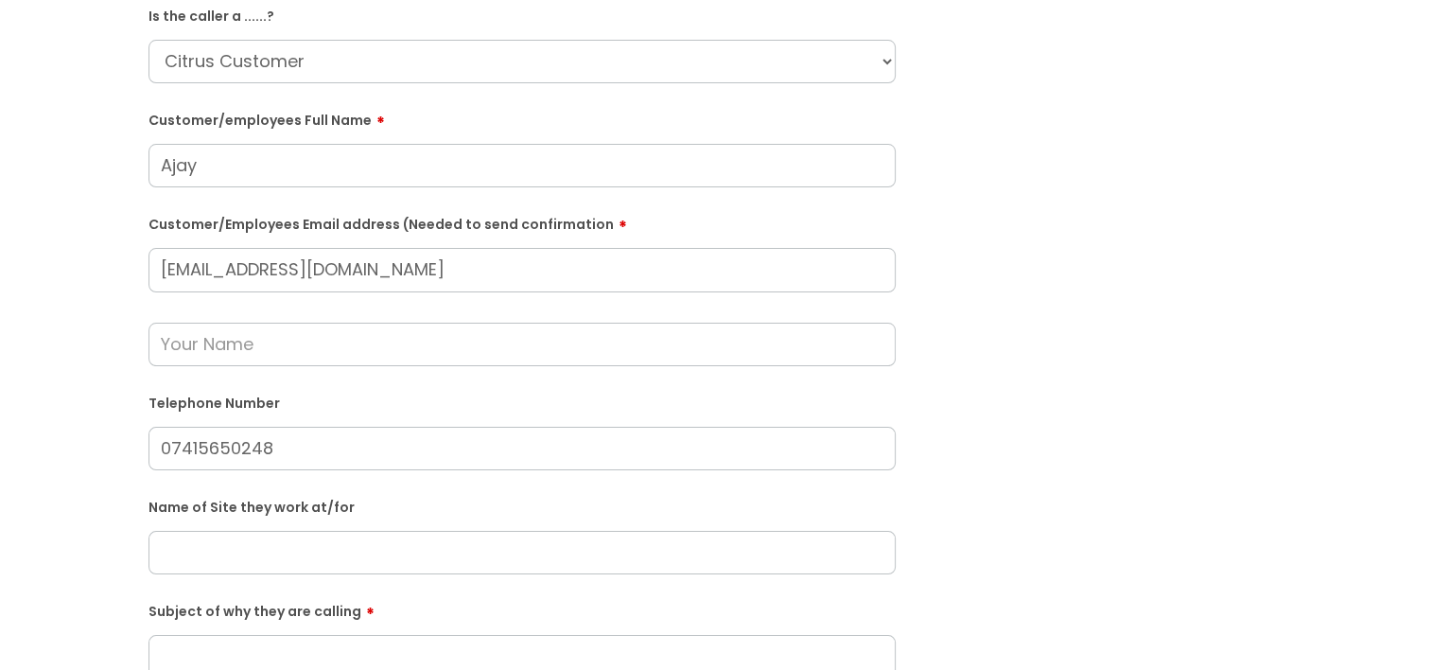 The image size is (1431, 670). I want to click on input: Your Name, so click(522, 344).